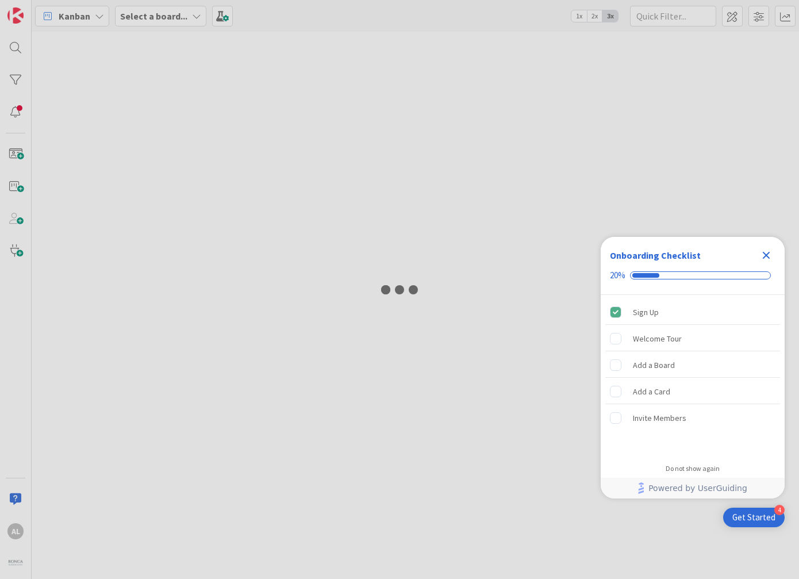  What do you see at coordinates (660, 418) in the screenshot?
I see `div: Invite Members` at bounding box center [660, 418].